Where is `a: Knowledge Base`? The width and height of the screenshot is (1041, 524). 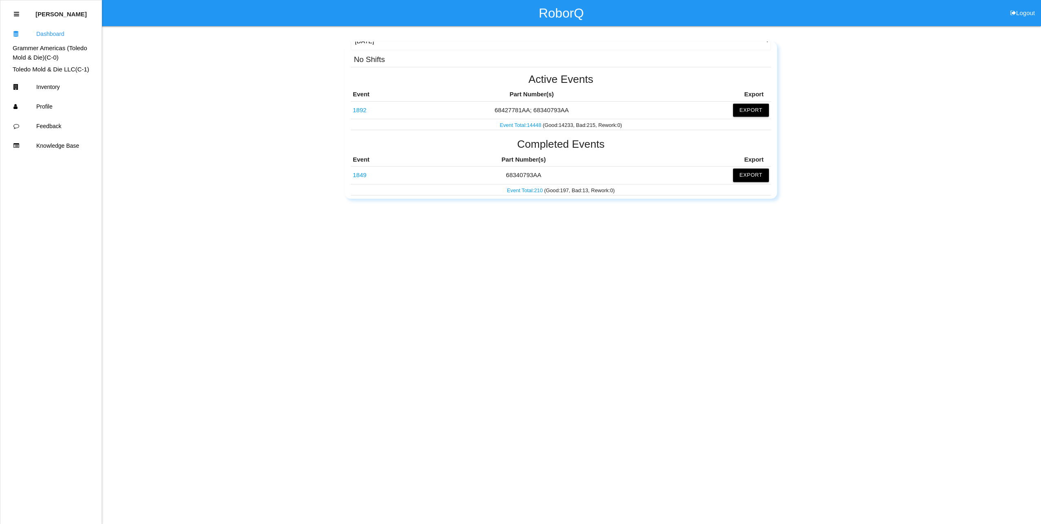 a: Knowledge Base is located at coordinates (51, 146).